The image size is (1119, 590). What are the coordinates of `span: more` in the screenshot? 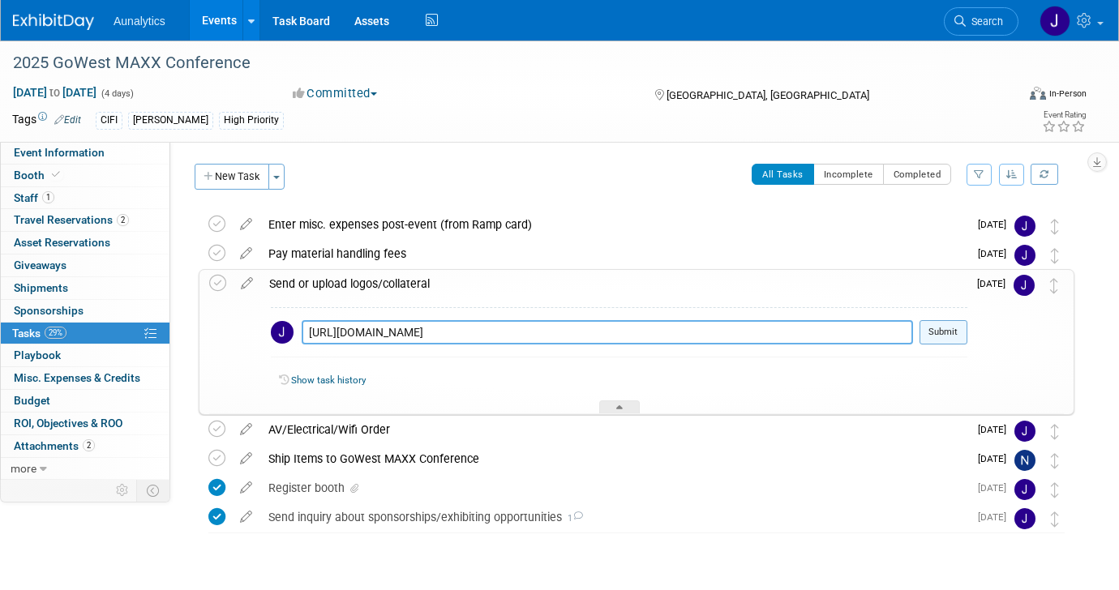 It's located at (24, 469).